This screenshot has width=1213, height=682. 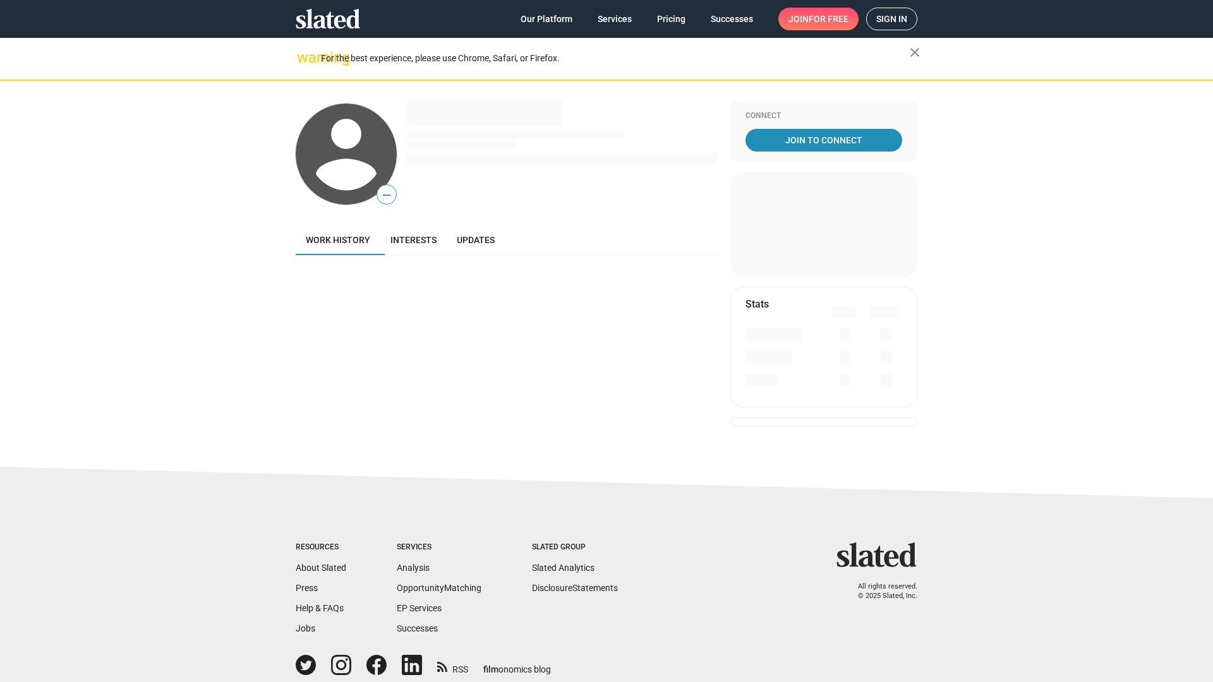 What do you see at coordinates (304, 57) in the screenshot?
I see `mat-icon: warning` at bounding box center [304, 57].